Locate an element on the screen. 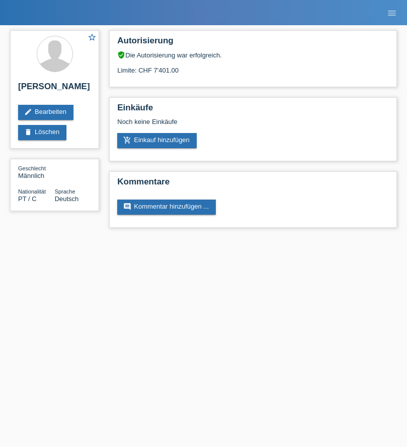 The height and width of the screenshot is (447, 407). i: add_shopping_cart is located at coordinates (127, 140).